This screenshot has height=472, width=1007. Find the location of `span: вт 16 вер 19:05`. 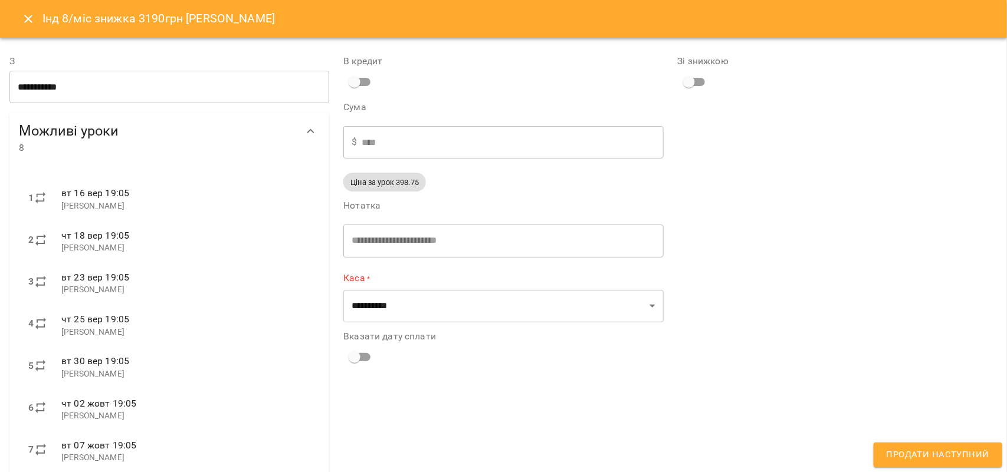

span: вт 16 вер 19:05 is located at coordinates (95, 193).